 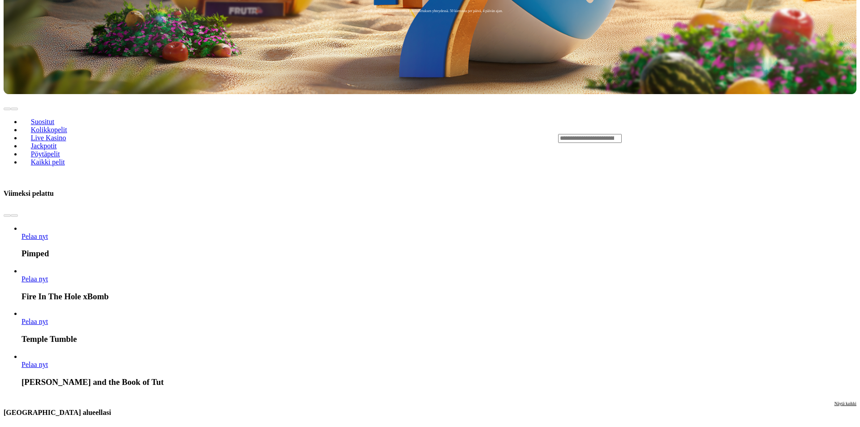 I want to click on a: Pöytäpelit, so click(x=45, y=154).